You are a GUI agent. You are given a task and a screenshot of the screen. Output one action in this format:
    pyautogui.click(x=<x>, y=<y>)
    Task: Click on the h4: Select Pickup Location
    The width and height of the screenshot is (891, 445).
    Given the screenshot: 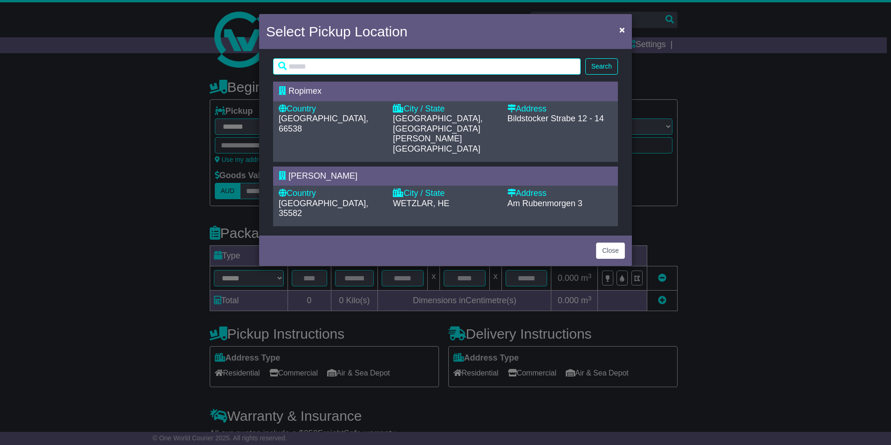 What is the action you would take?
    pyautogui.click(x=337, y=31)
    